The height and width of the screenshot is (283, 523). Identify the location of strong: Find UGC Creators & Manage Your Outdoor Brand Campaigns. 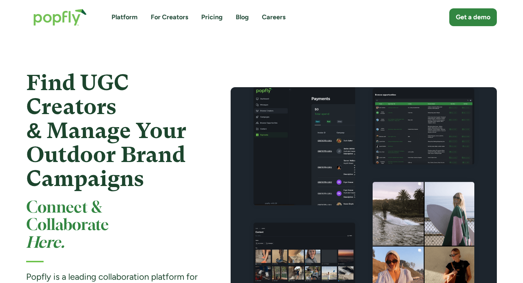
(106, 130).